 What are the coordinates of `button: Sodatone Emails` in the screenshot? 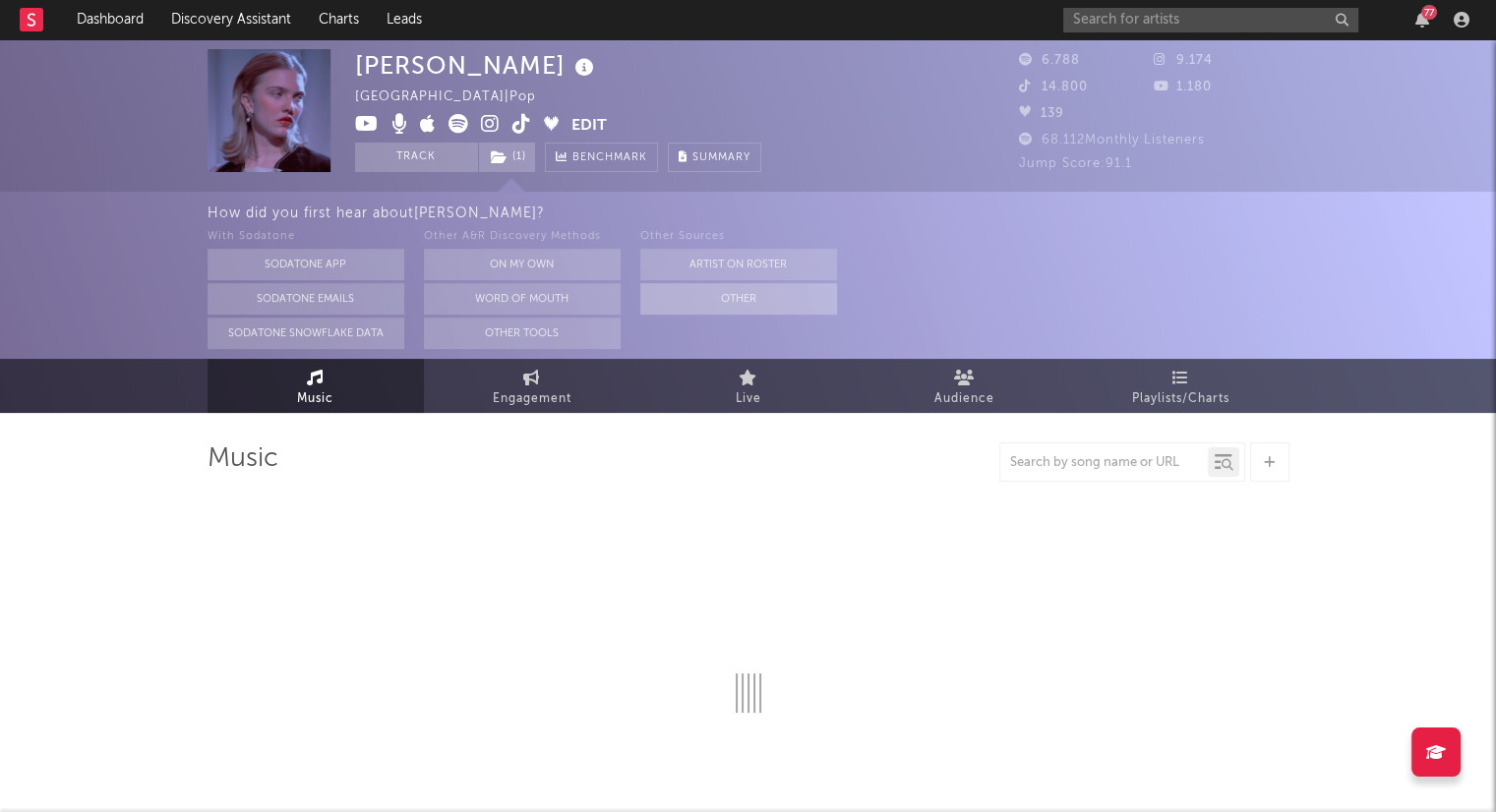 It's located at (306, 299).